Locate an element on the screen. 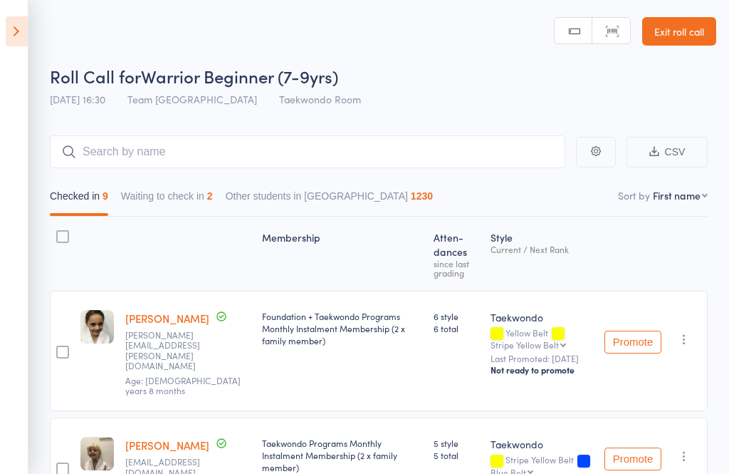 Image resolution: width=729 pixels, height=474 pixels. div: Atten­dances is located at coordinates (456, 254).